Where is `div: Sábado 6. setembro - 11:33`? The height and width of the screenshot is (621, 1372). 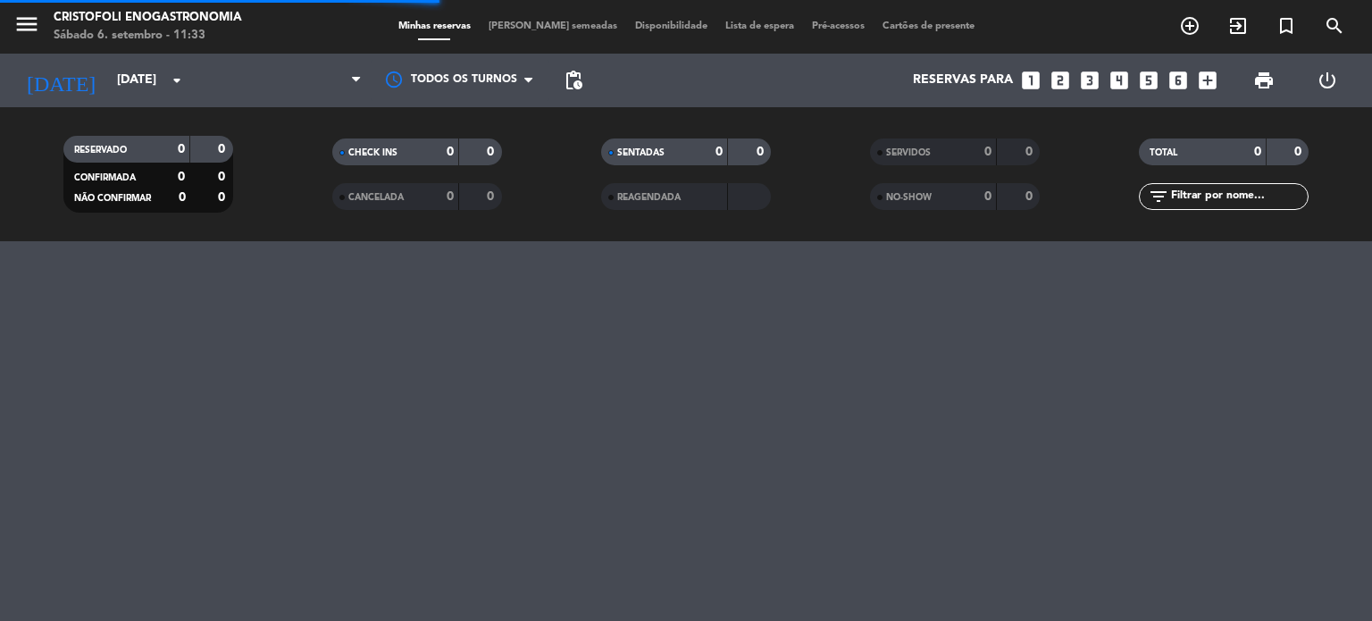
div: Sábado 6. setembro - 11:33 is located at coordinates (147, 36).